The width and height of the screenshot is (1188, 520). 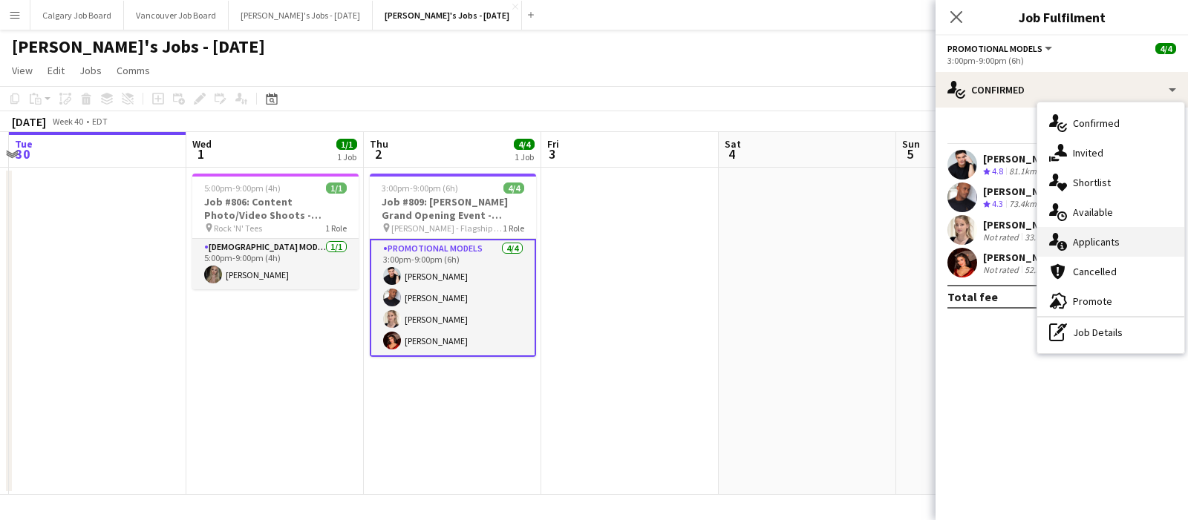 What do you see at coordinates (1096, 242) in the screenshot?
I see `span: Applicants` at bounding box center [1096, 242].